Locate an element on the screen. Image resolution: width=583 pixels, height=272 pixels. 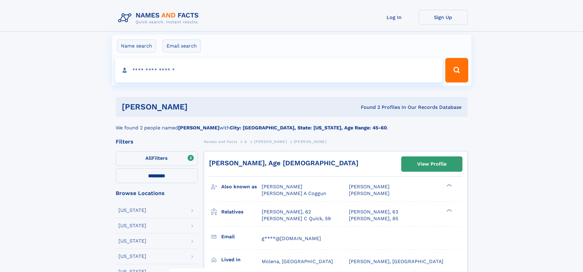
div: View Profile is located at coordinates (432, 164).